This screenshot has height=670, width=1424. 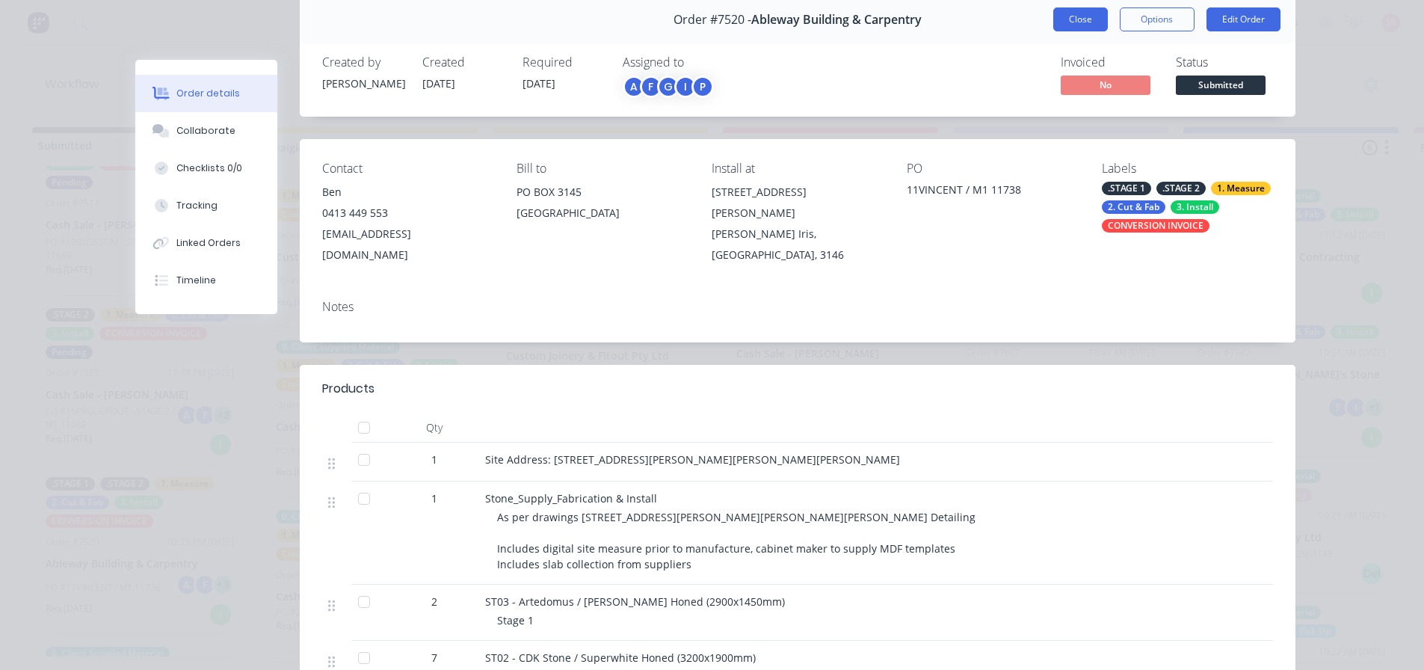 I want to click on div: F, so click(x=651, y=87).